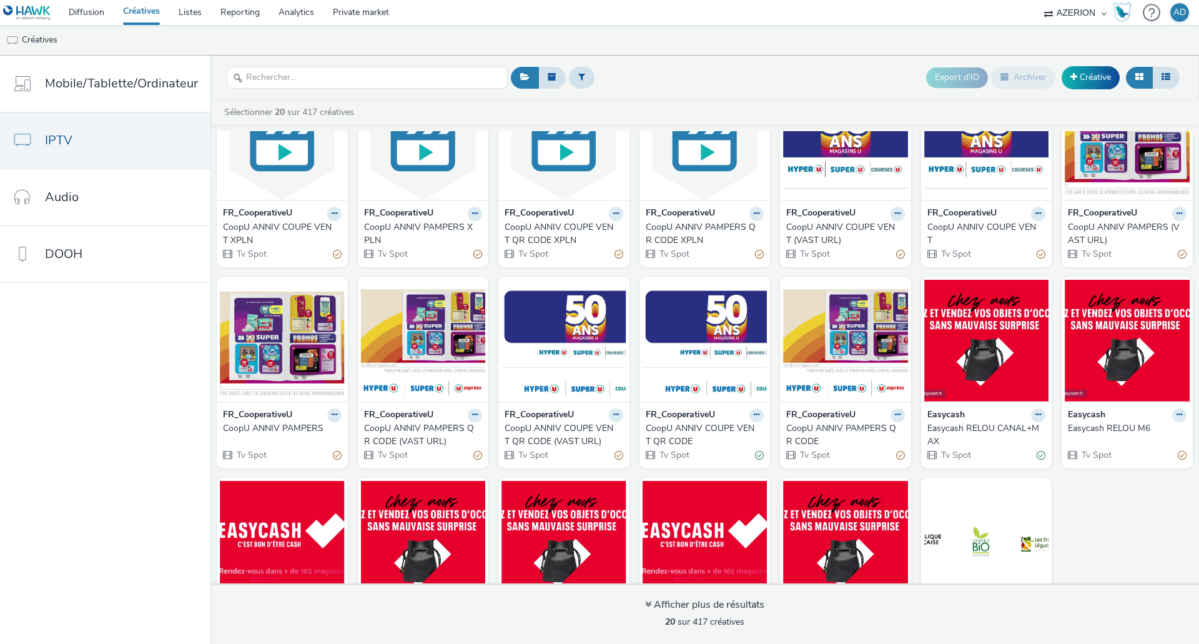 The width and height of the screenshot is (1199, 644). What do you see at coordinates (59, 140) in the screenshot?
I see `span: IPTV` at bounding box center [59, 140].